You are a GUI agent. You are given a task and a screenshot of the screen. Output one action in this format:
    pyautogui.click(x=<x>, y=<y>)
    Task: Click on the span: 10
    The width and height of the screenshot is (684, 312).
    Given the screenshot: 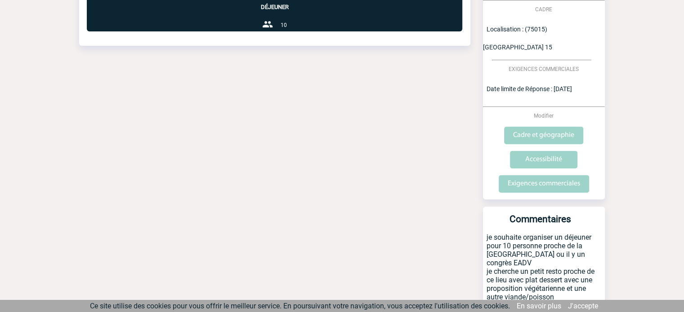 What is the action you would take?
    pyautogui.click(x=283, y=25)
    